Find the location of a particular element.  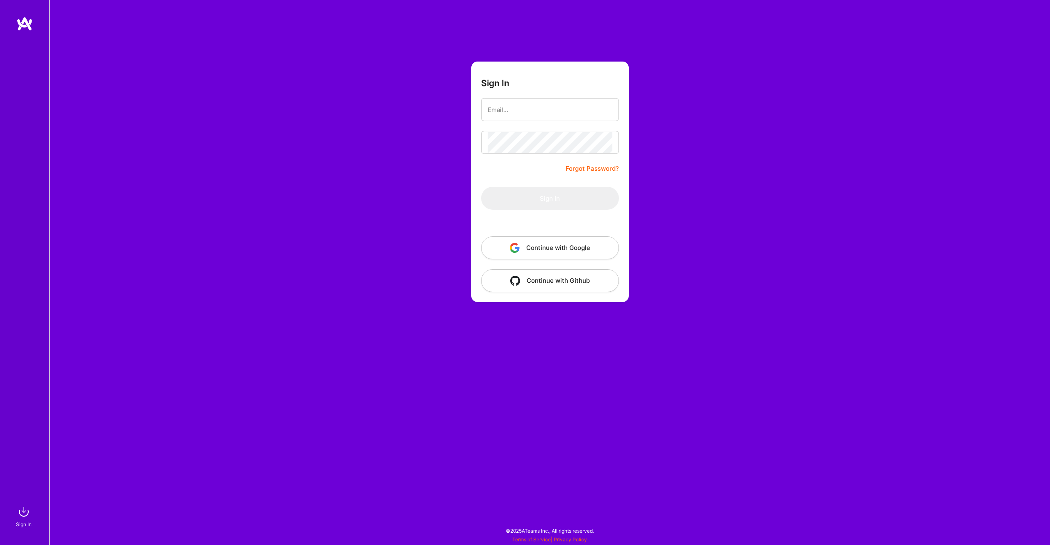

a: Forgot Password? is located at coordinates (592, 169).